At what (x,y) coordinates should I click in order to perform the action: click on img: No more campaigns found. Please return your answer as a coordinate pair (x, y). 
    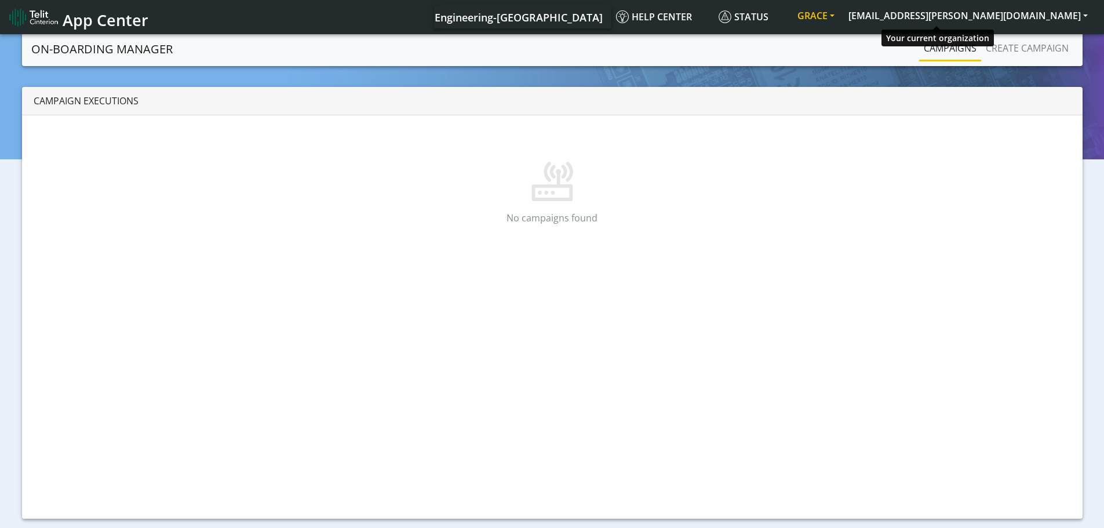
    Looking at the image, I should click on (552, 165).